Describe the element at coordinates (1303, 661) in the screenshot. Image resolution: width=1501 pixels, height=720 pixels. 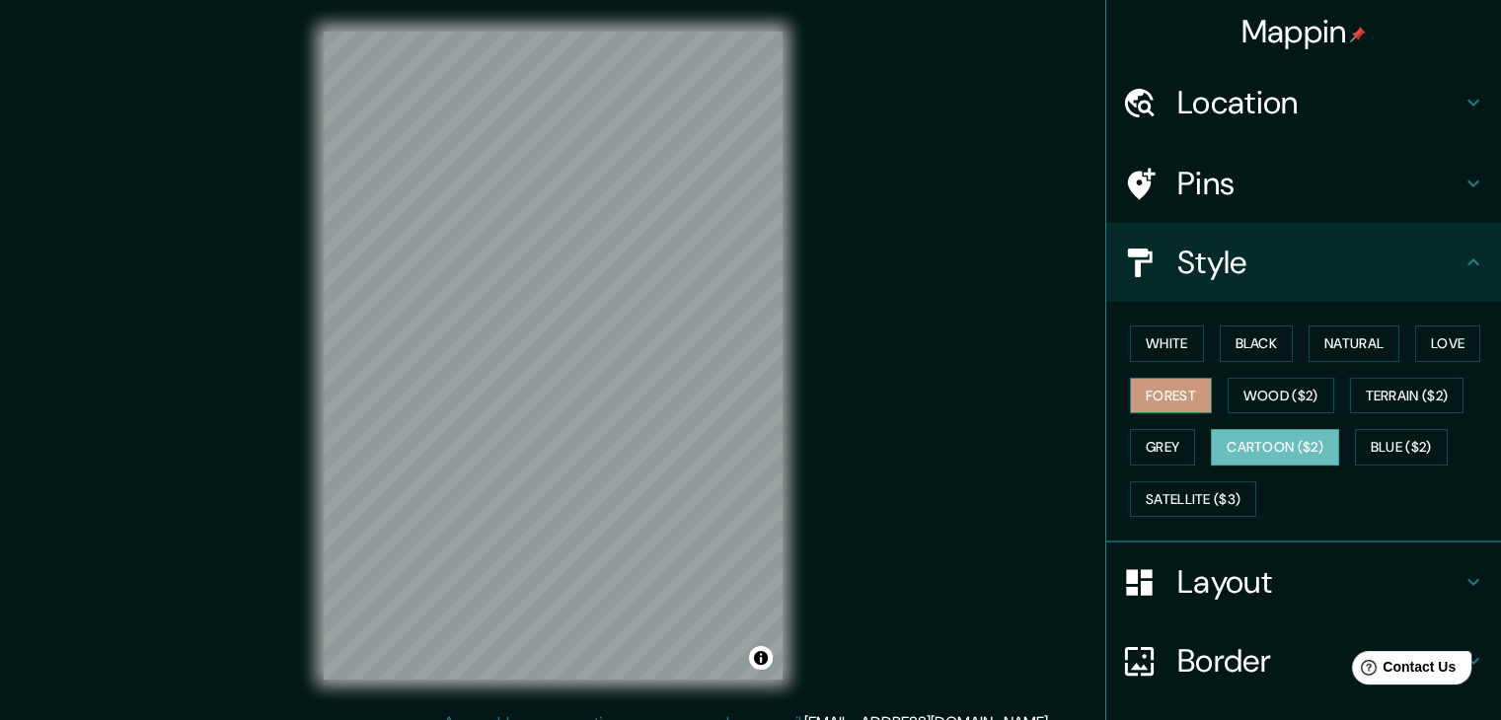
I see `div: Border` at that location.